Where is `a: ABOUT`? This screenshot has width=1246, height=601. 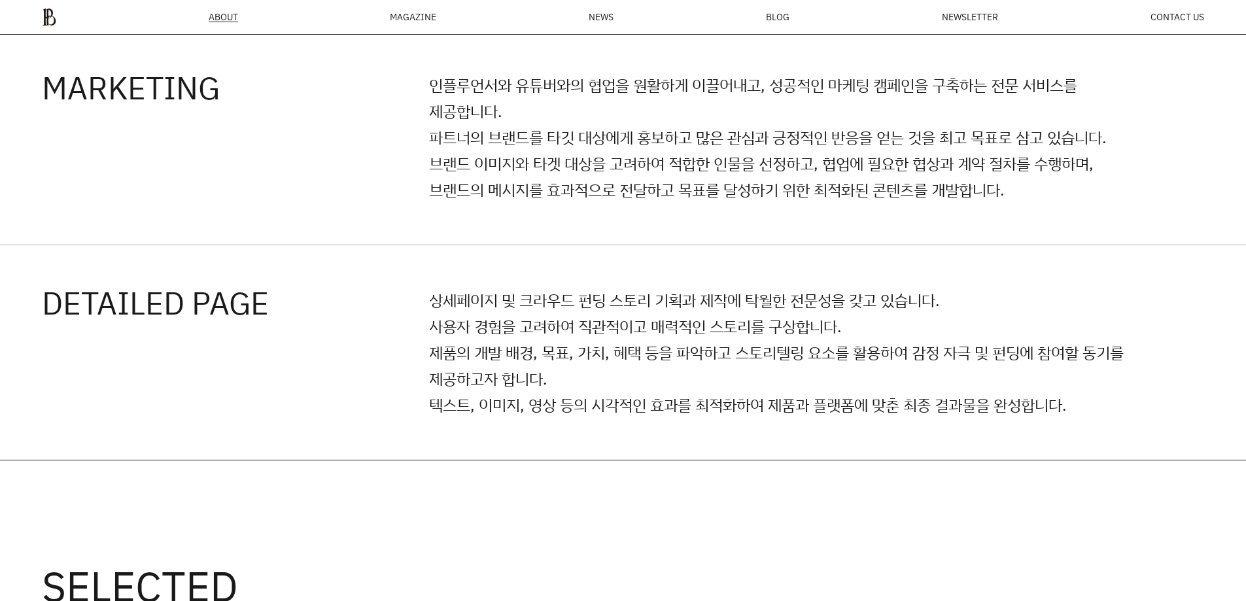
a: ABOUT is located at coordinates (223, 17).